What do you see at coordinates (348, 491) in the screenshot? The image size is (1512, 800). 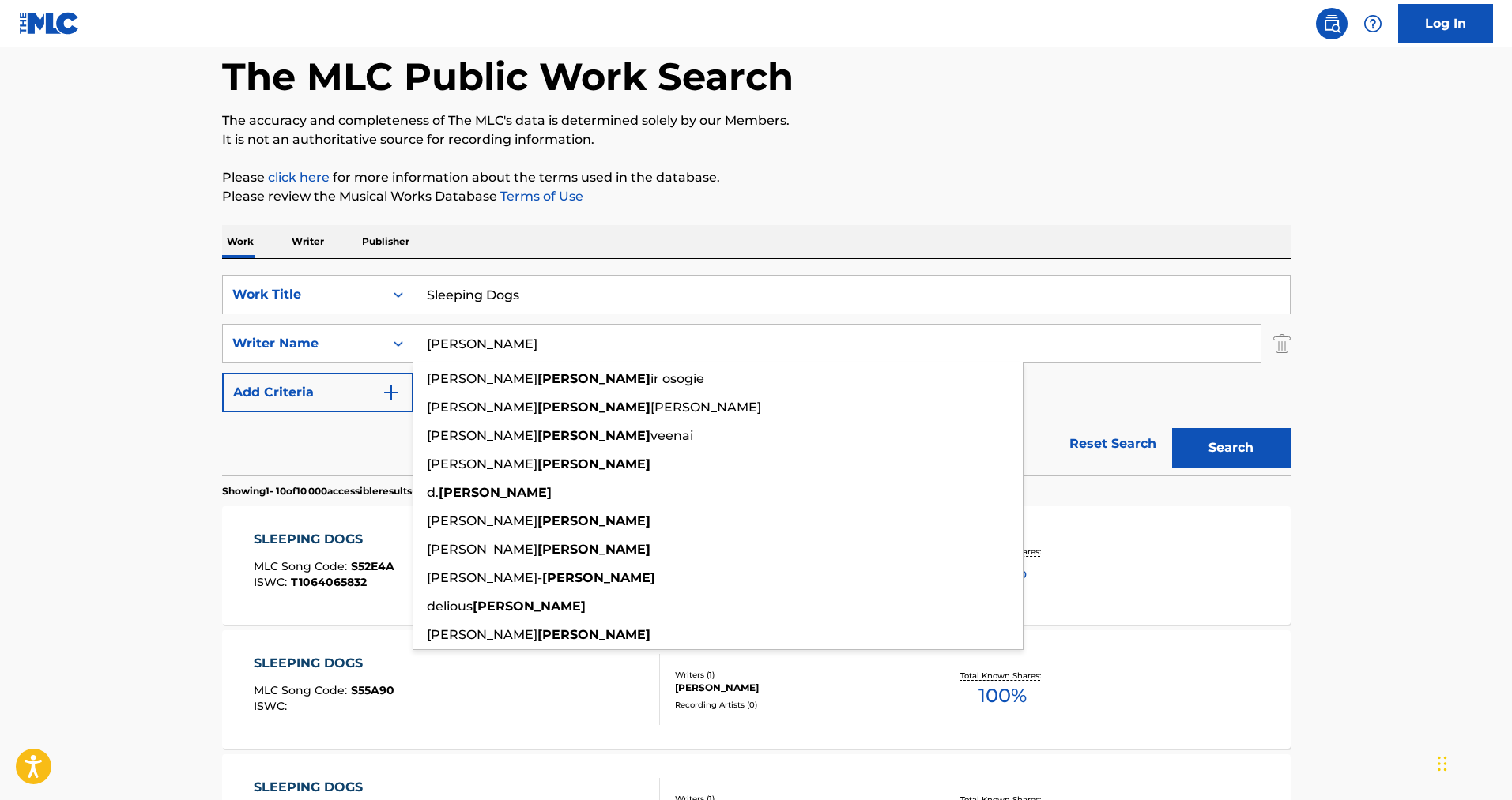 I see `p: Showing 1 - 10 of 10 000 accessible results (Total 38 233 )` at bounding box center [348, 491].